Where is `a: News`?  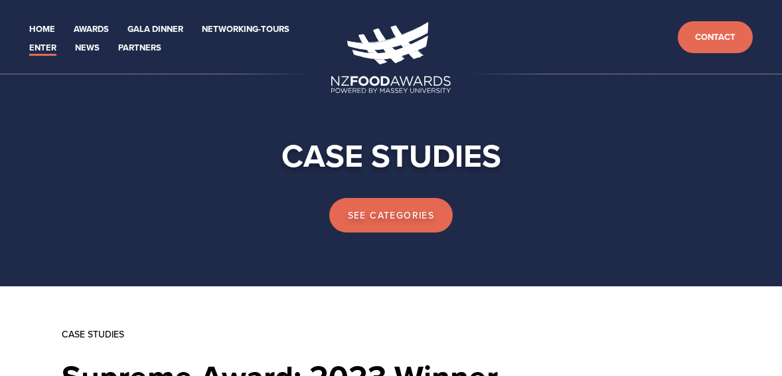 a: News is located at coordinates (87, 48).